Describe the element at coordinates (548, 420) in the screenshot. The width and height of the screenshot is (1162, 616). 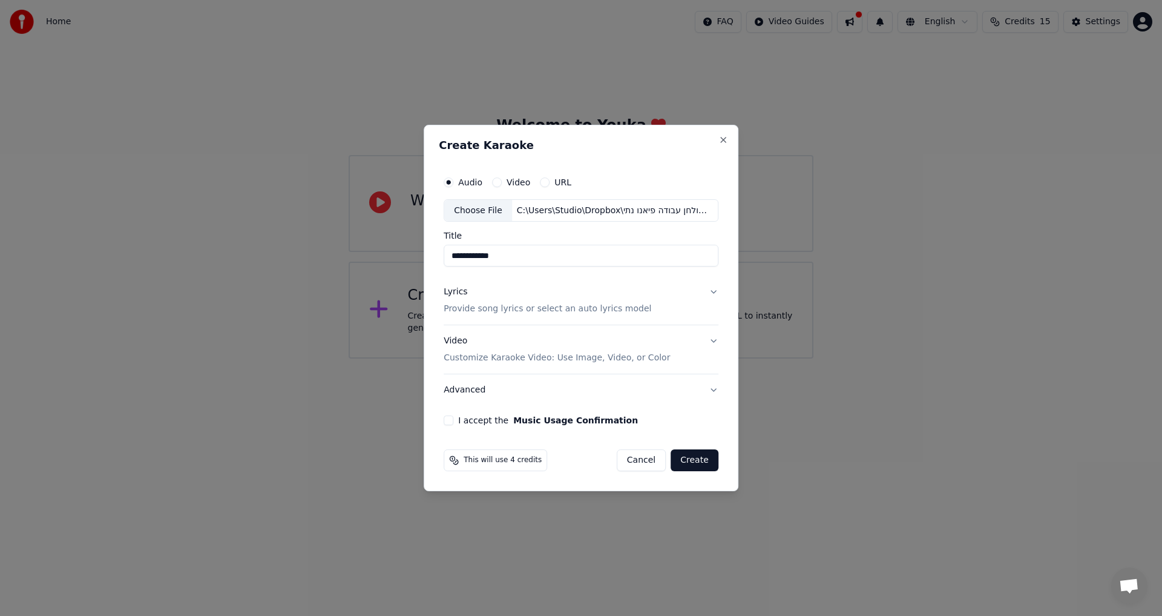
I see `label: I accept the` at that location.